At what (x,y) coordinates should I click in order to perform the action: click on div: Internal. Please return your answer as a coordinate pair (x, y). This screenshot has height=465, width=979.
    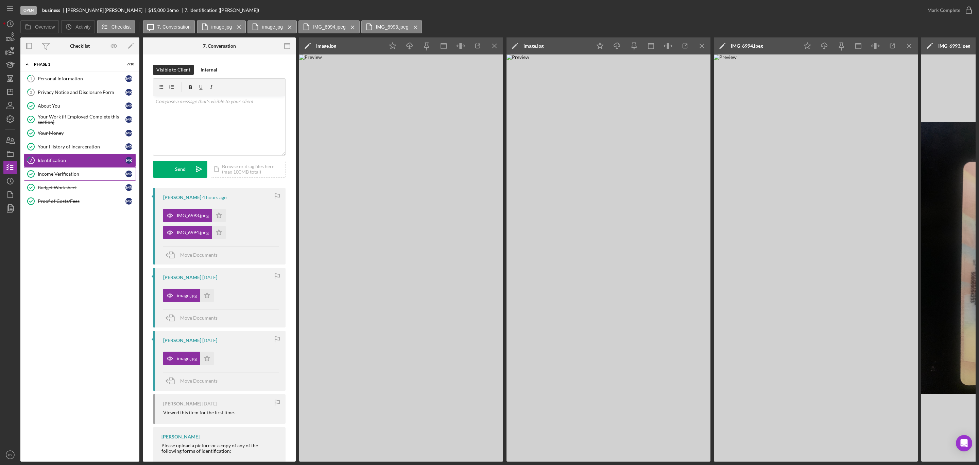
    Looking at the image, I should click on (209, 70).